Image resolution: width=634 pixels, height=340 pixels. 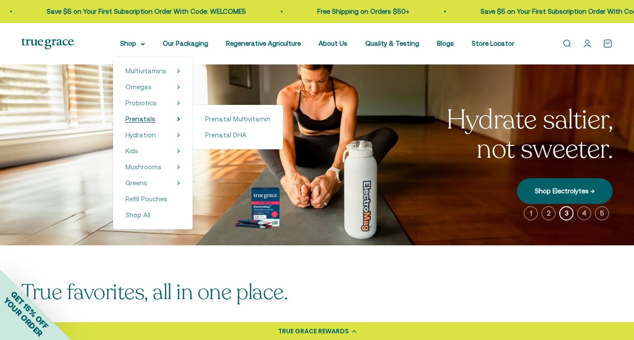 What do you see at coordinates (146, 71) in the screenshot?
I see `span: Multivitamins` at bounding box center [146, 71].